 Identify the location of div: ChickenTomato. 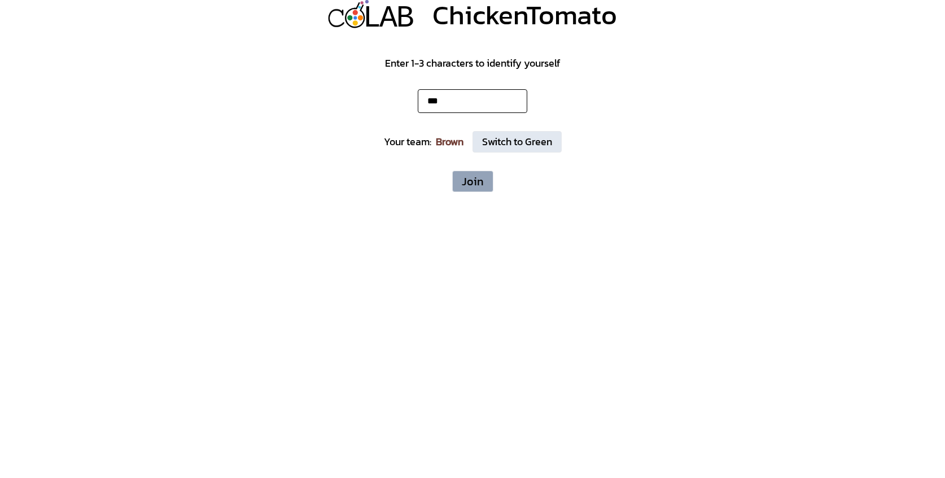
(525, 15).